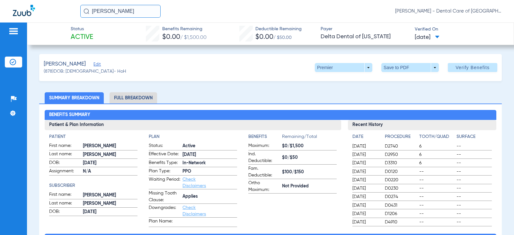  Describe the element at coordinates (165, 172) in the screenshot. I see `span: Plan Type:` at that location.